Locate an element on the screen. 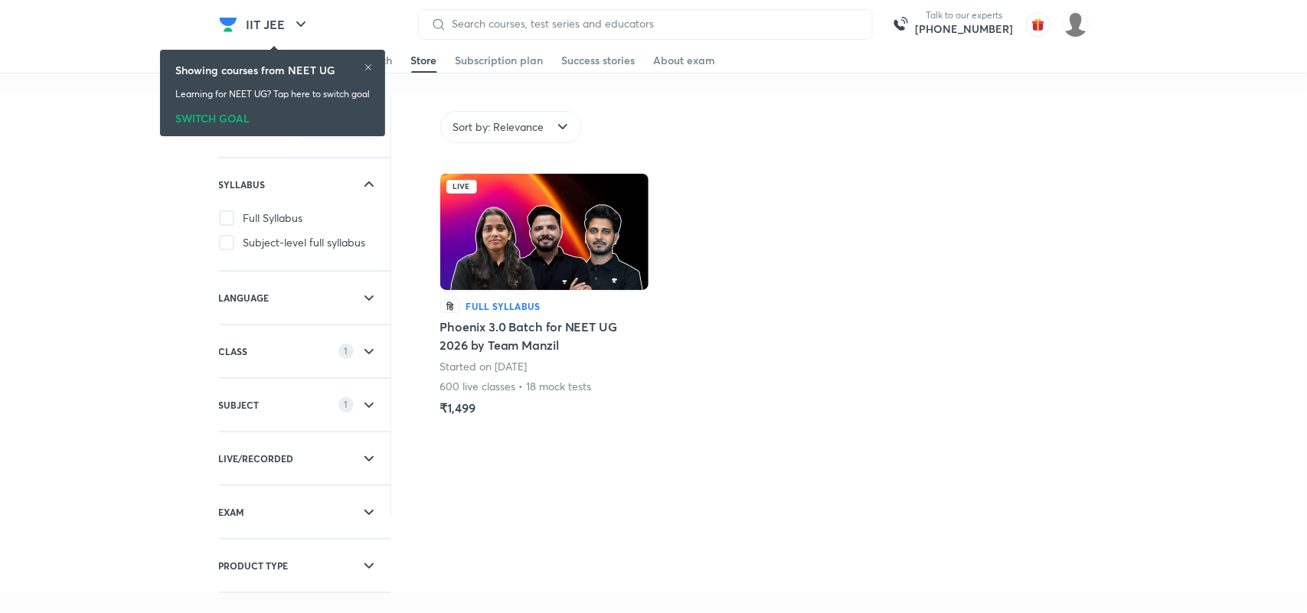  h6: PRODUCT TYPE is located at coordinates (253, 566).